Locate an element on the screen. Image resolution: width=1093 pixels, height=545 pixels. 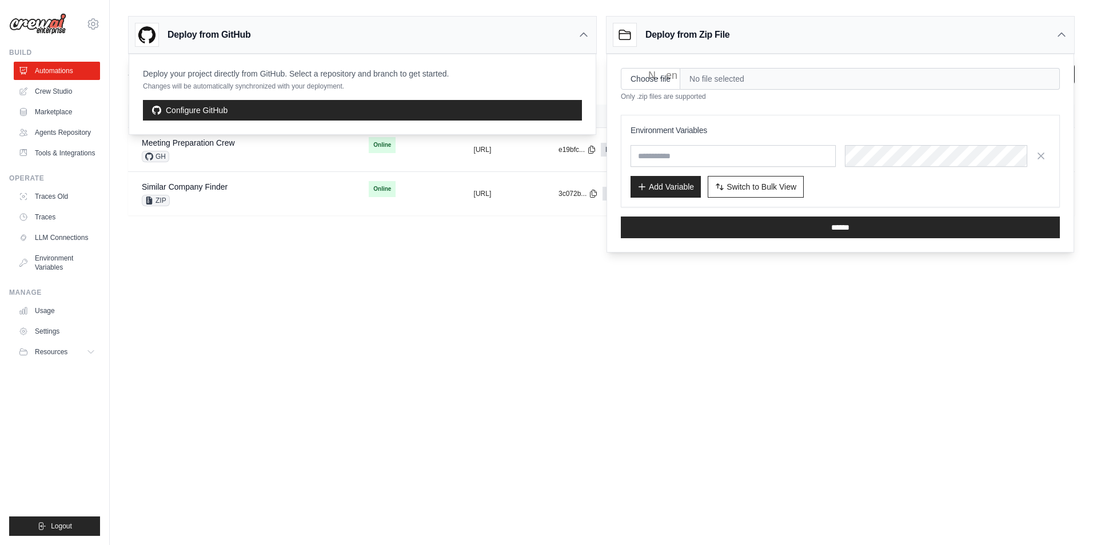
a: Marketplace is located at coordinates (57, 112).